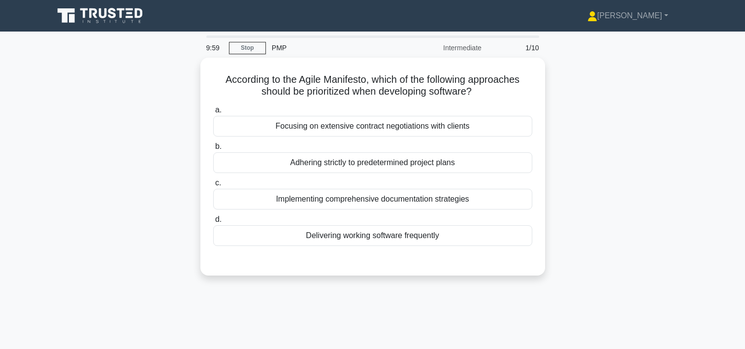 The height and width of the screenshot is (349, 745). Describe the element at coordinates (373, 86) in the screenshot. I see `h5: According to the Agile Manifesto, which of the following approaches should be prioritized when de...` at that location.